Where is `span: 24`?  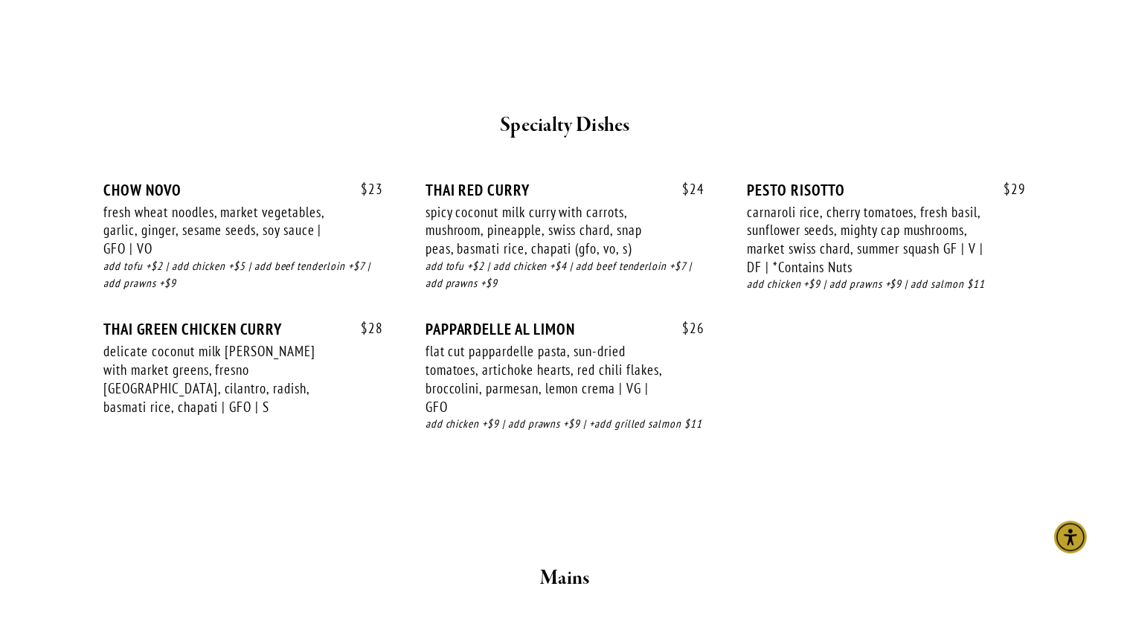
span: 24 is located at coordinates (686, 188).